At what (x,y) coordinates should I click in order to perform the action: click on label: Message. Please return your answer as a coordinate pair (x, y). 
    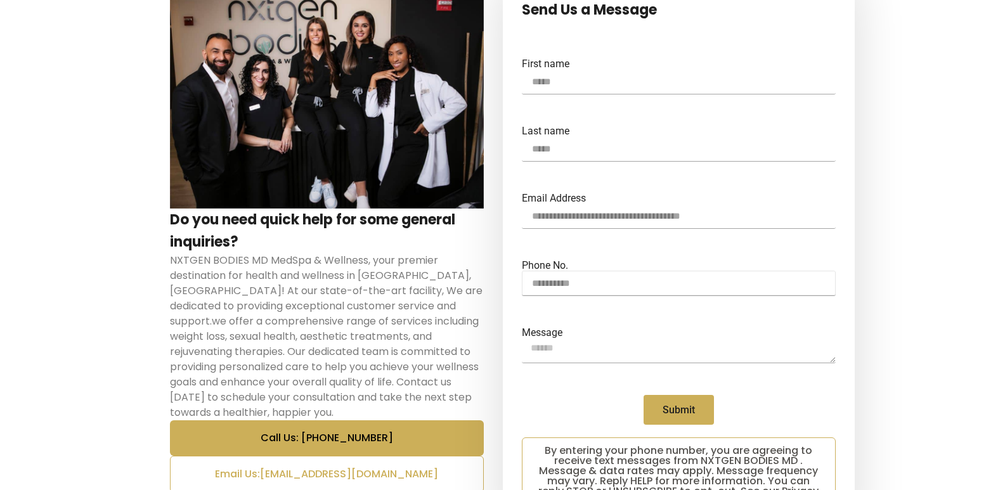
    Looking at the image, I should click on (542, 333).